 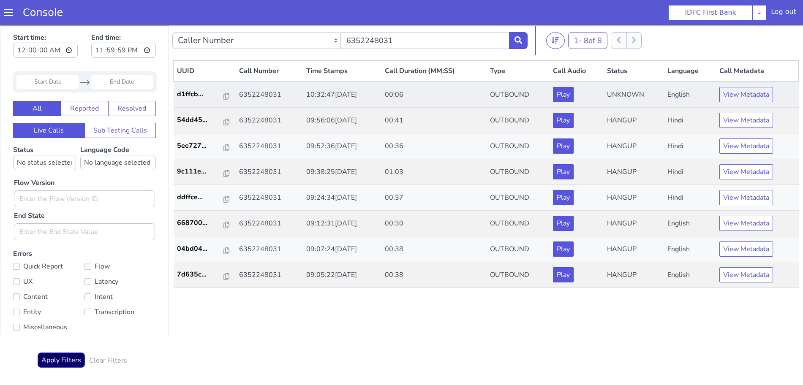 What do you see at coordinates (269, 46) in the screenshot?
I see `th: Call Number` at bounding box center [269, 46].